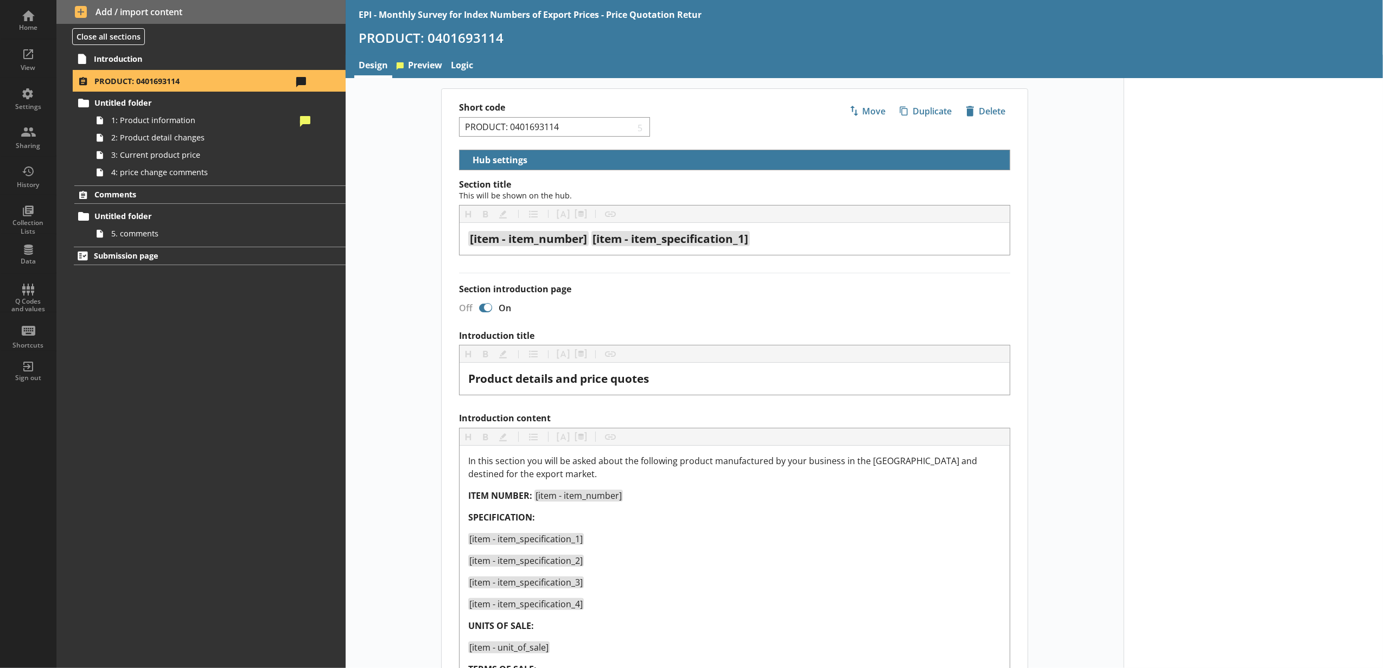  What do you see at coordinates (985, 111) in the screenshot?
I see `button: Delete` at bounding box center [985, 111].